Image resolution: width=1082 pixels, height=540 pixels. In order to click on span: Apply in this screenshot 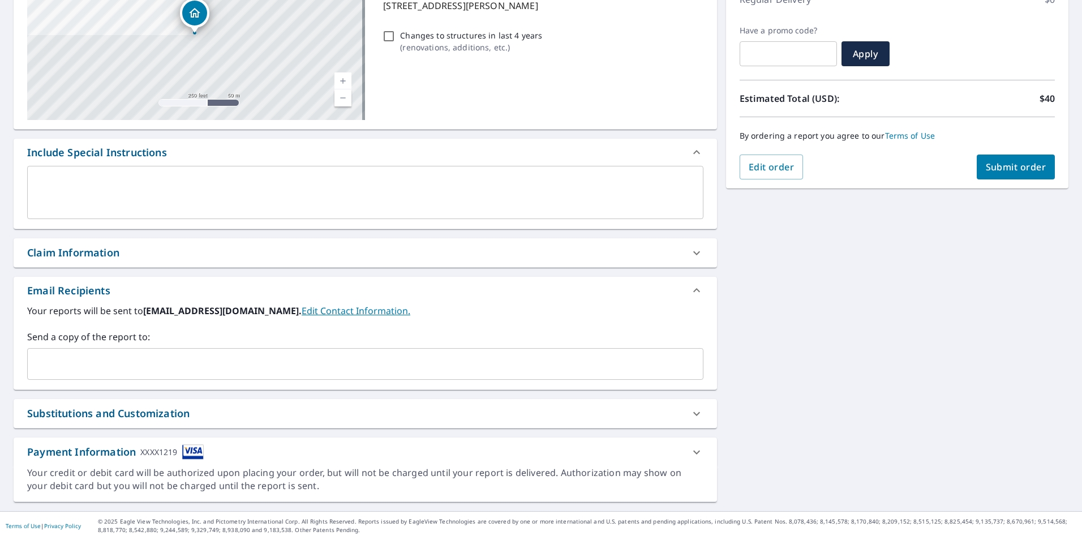, I will do `click(865, 54)`.